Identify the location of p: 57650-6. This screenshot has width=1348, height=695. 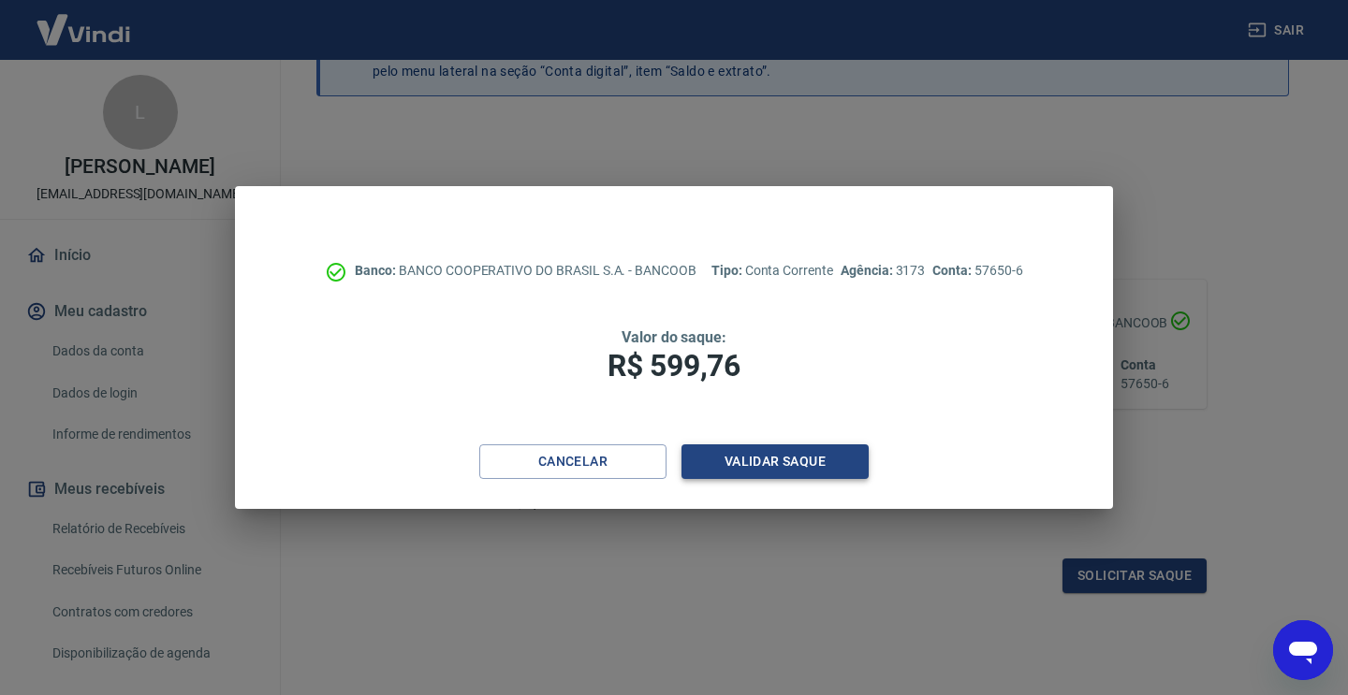
(977, 270).